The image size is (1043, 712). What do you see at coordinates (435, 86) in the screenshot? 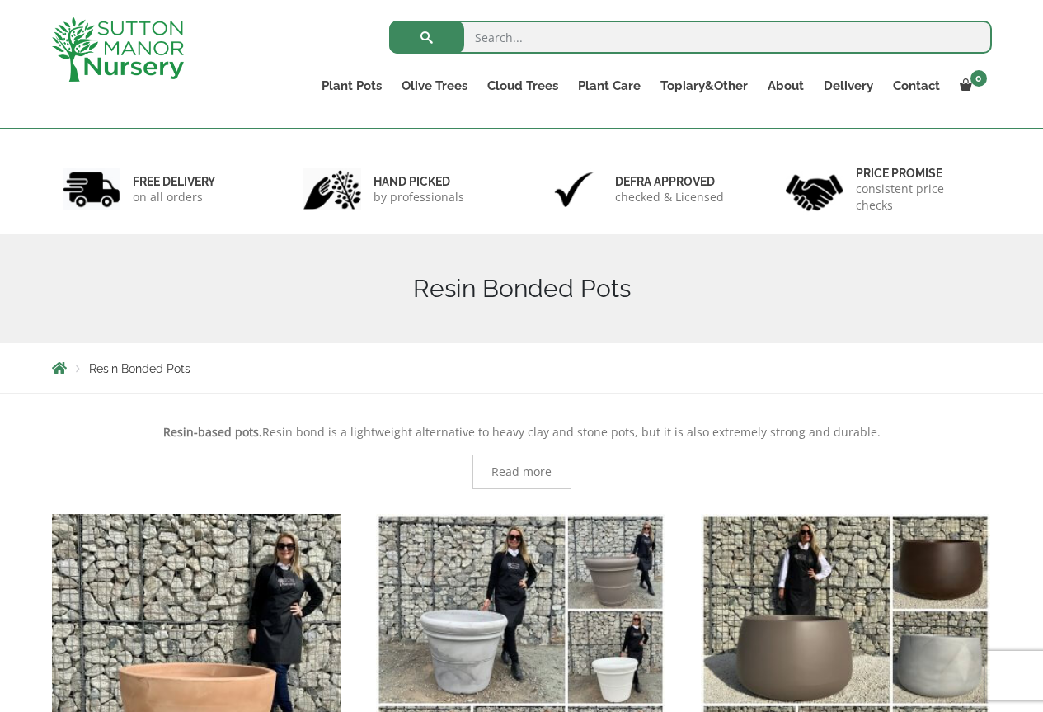
I see `a: Olive Trees` at bounding box center [435, 86].